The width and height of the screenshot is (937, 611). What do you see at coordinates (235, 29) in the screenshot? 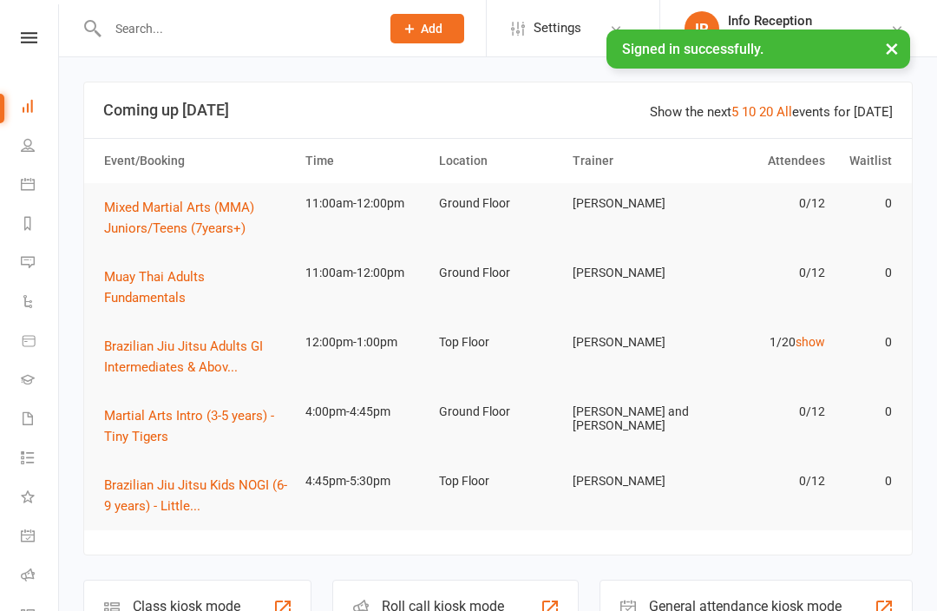
I see `input: Search...` at bounding box center [235, 29].